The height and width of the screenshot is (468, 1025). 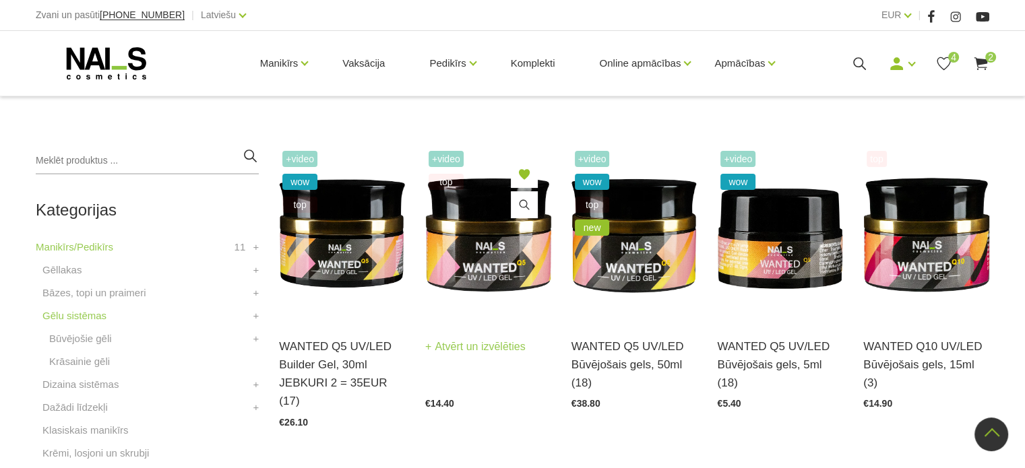 I want to click on div: Zvani un pasūti, so click(x=110, y=15).